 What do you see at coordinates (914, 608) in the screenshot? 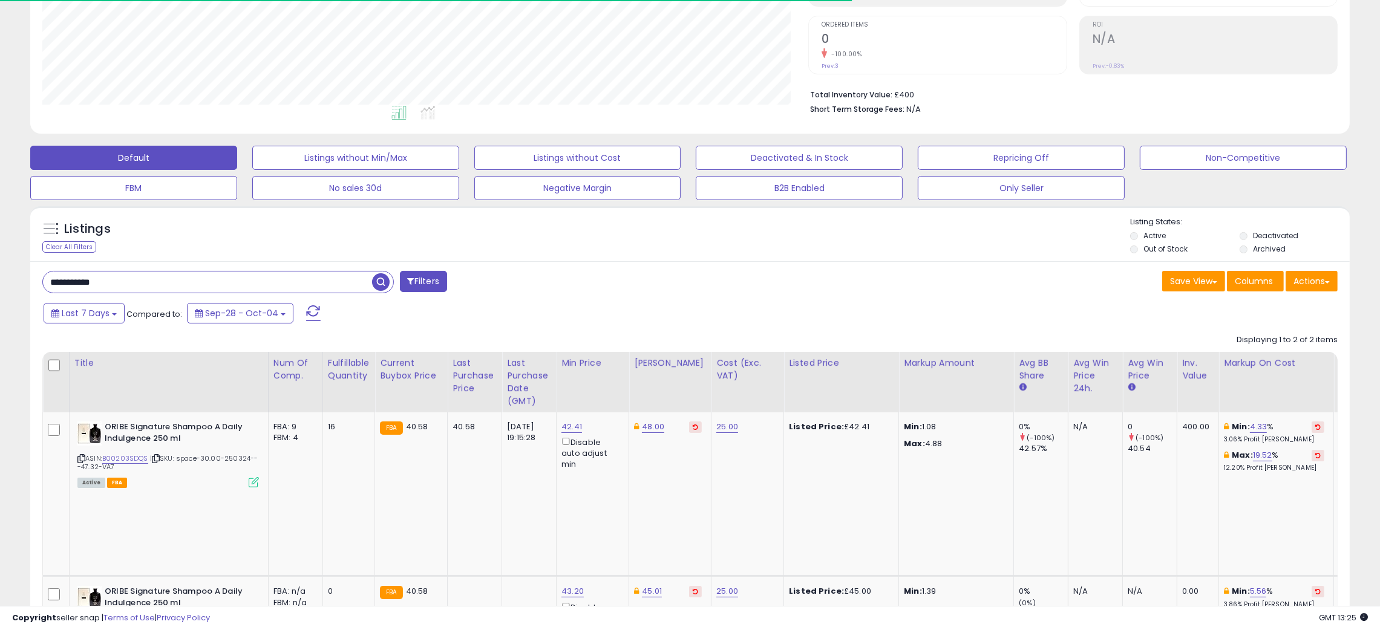
I see `strong: Max:` at bounding box center [914, 608].